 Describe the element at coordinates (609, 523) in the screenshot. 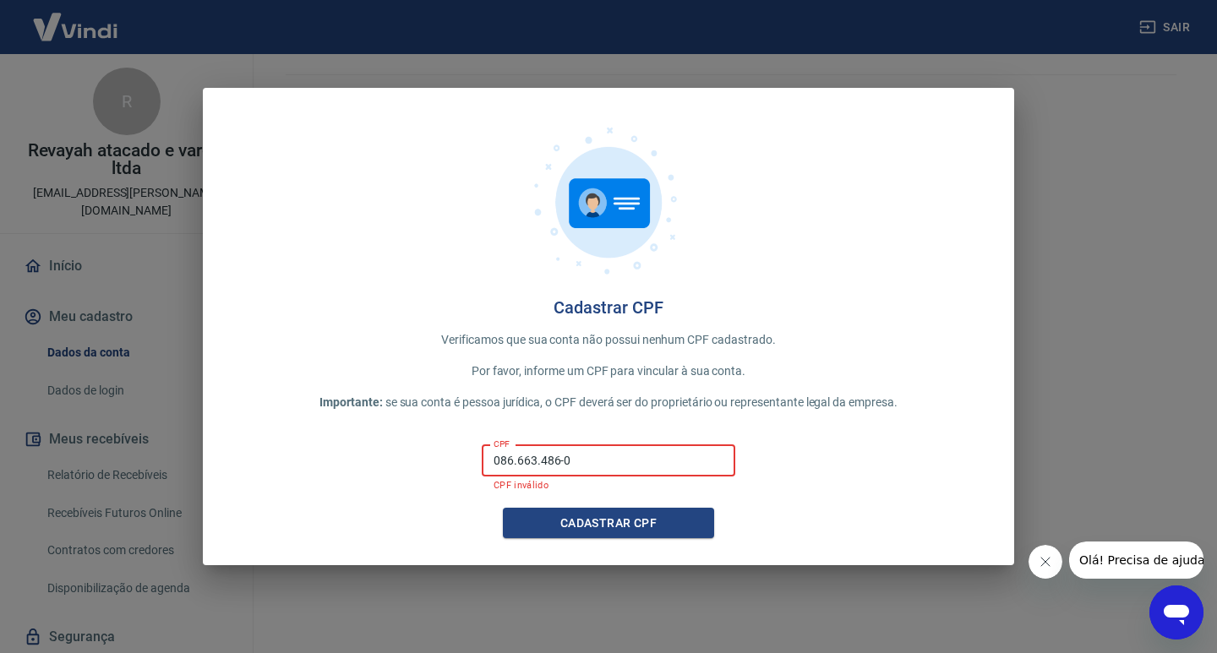

I see `button: Cadastrar CPF` at that location.